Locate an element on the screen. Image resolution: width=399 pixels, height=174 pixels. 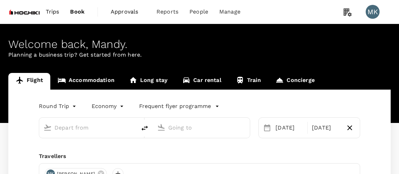
a: Flight is located at coordinates (29, 81).